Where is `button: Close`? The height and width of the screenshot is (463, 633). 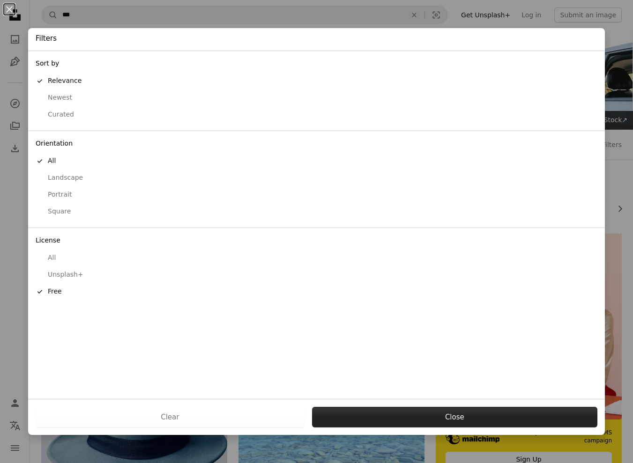 button: Close is located at coordinates (454, 417).